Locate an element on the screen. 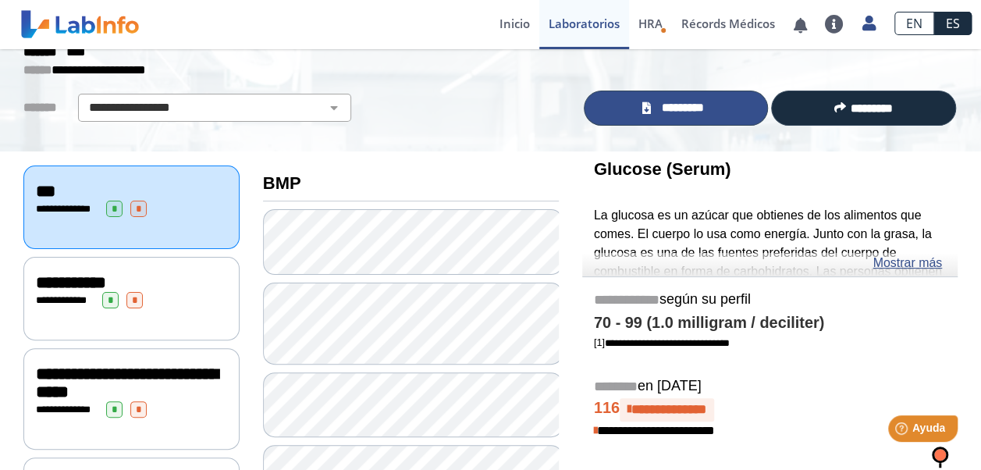  a: ES is located at coordinates (953, 23).